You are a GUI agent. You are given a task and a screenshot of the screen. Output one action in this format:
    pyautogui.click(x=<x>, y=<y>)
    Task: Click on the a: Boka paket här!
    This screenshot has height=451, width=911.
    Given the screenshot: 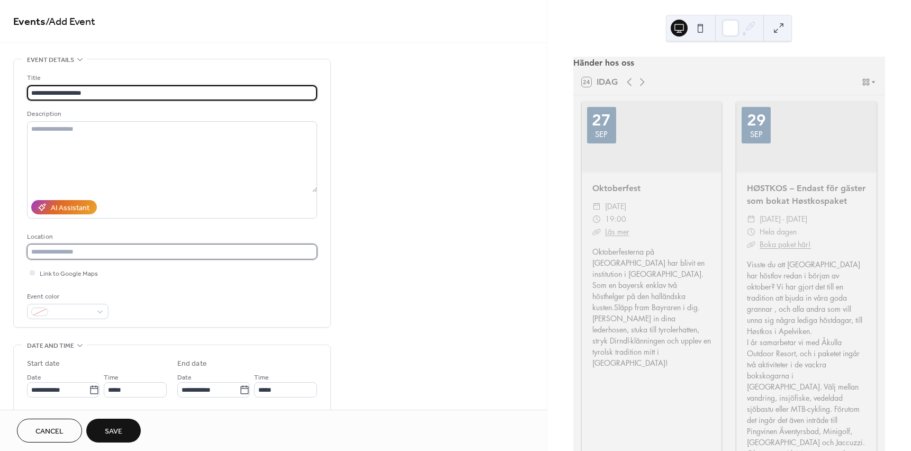 What is the action you would take?
    pyautogui.click(x=785, y=244)
    